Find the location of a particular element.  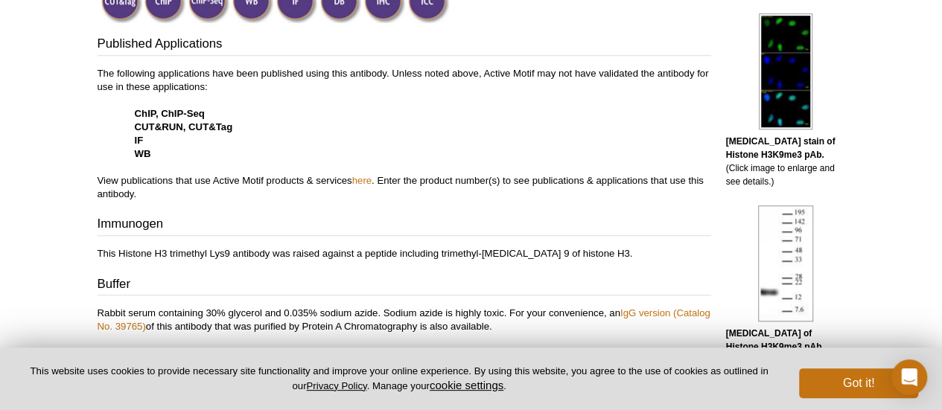

h3: Published Applications is located at coordinates (404, 45).